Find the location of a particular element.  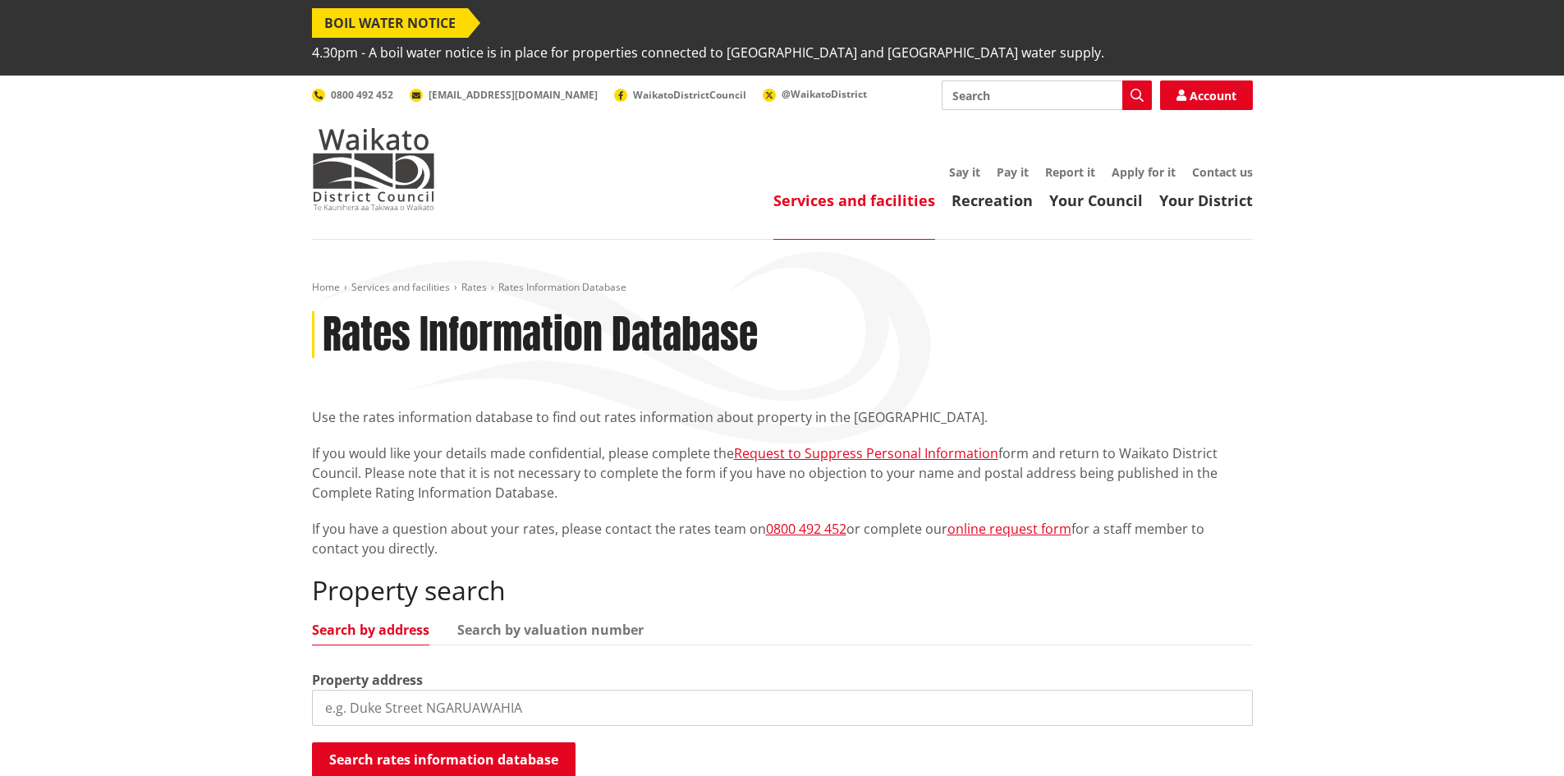

a: Search by valuation number is located at coordinates (550, 630).